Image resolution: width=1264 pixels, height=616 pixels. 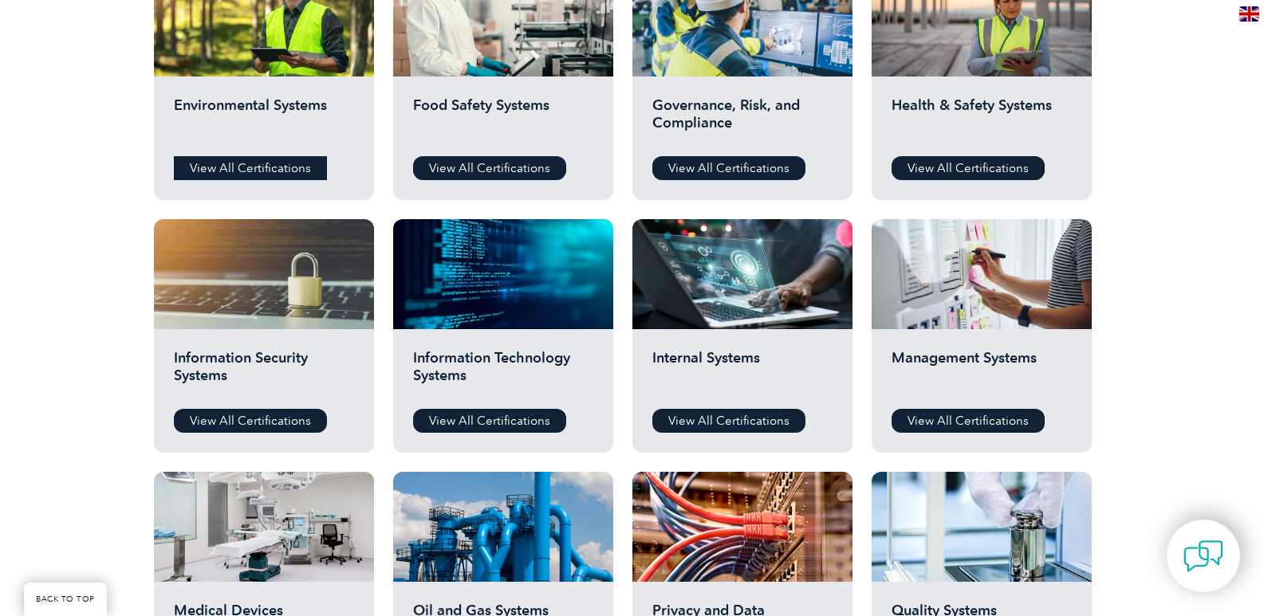 What do you see at coordinates (264, 120) in the screenshot?
I see `h2: Environmental Systems` at bounding box center [264, 120].